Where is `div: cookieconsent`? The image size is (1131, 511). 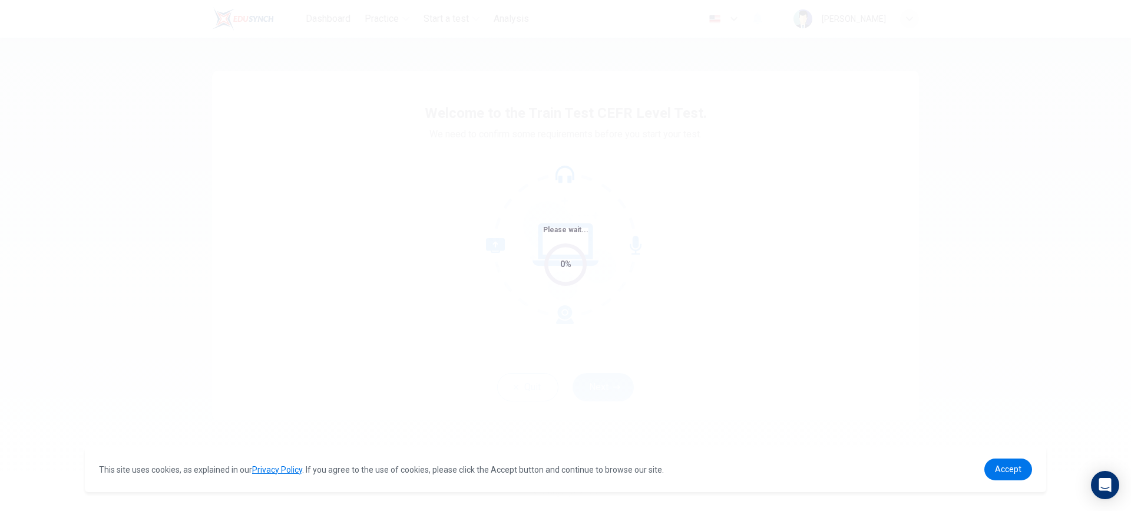 div: cookieconsent is located at coordinates (566, 469).